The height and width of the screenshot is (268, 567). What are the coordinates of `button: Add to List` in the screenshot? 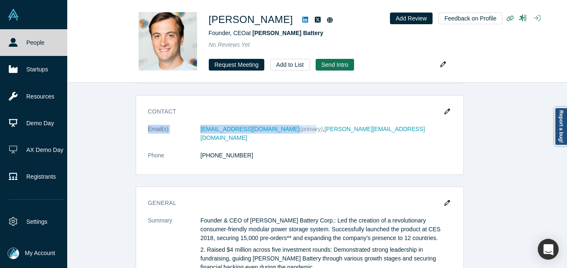 It's located at (290, 65).